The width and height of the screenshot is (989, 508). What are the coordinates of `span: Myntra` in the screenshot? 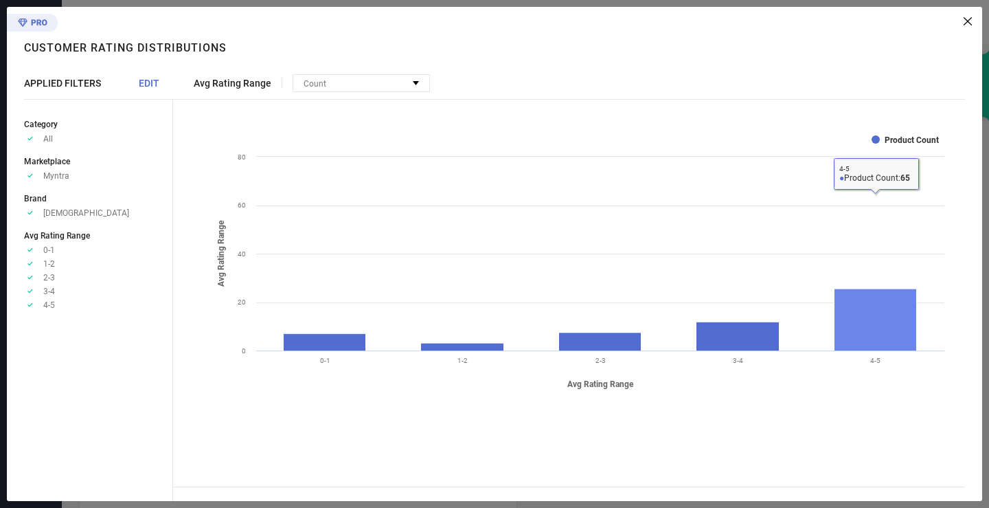 It's located at (56, 176).